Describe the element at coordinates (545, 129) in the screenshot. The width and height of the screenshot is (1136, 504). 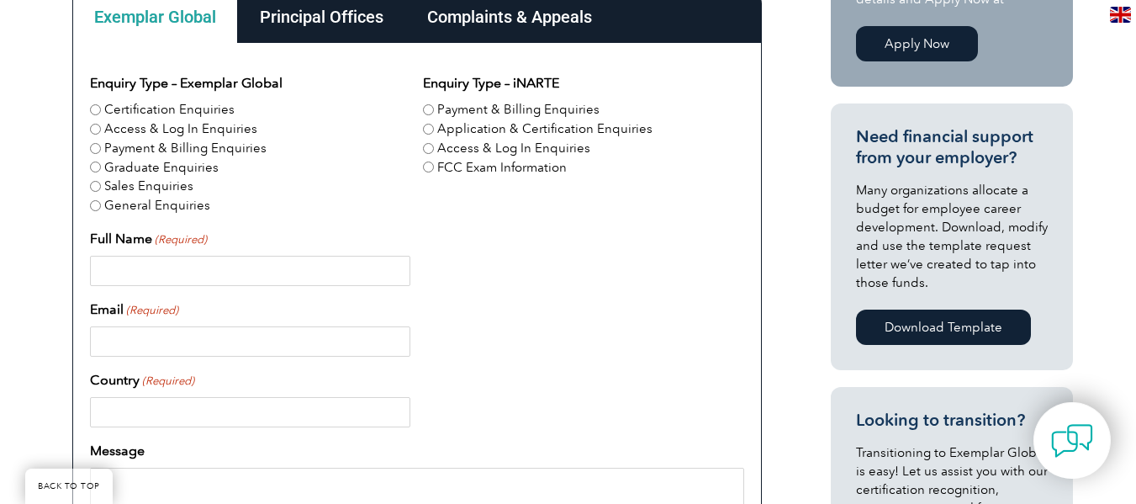
I see `label: Application & Certification Enquiries` at that location.